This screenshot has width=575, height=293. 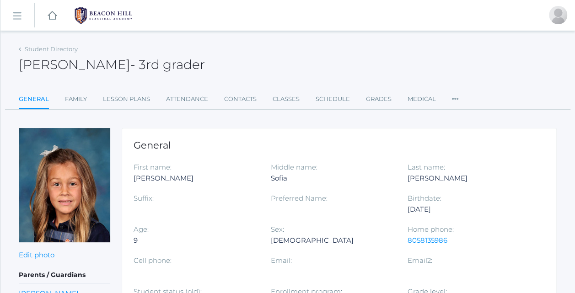 I want to click on label: Preferred Name:, so click(x=299, y=198).